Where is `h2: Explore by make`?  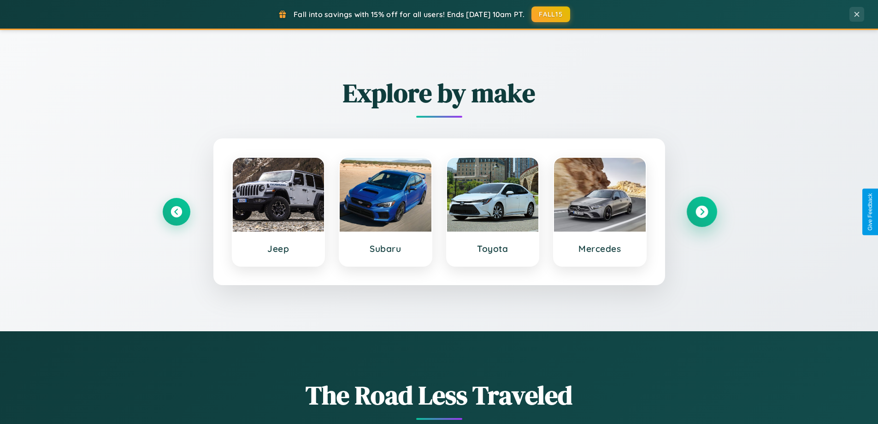 h2: Explore by make is located at coordinates (439, 93).